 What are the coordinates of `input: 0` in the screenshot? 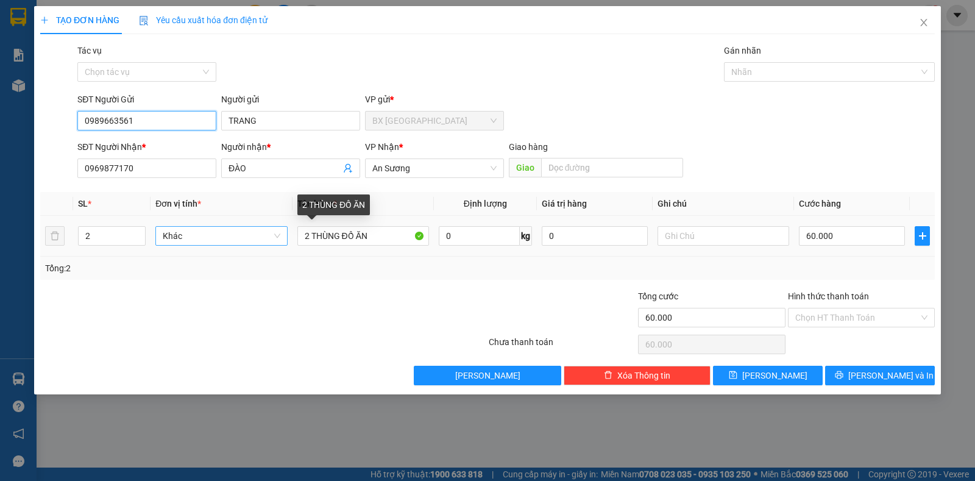 It's located at (595, 236).